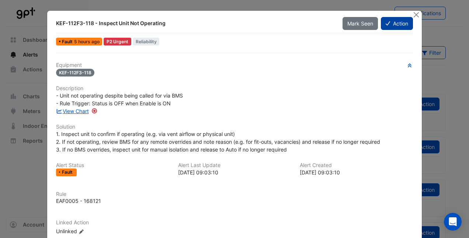 Image resolution: width=469 pixels, height=238 pixels. I want to click on h6: Alert Status, so click(113, 165).